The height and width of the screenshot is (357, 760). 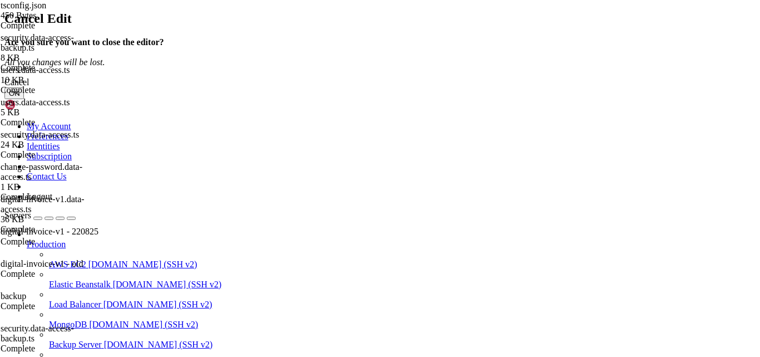 I want to click on div: 36 KB, so click(x=53, y=219).